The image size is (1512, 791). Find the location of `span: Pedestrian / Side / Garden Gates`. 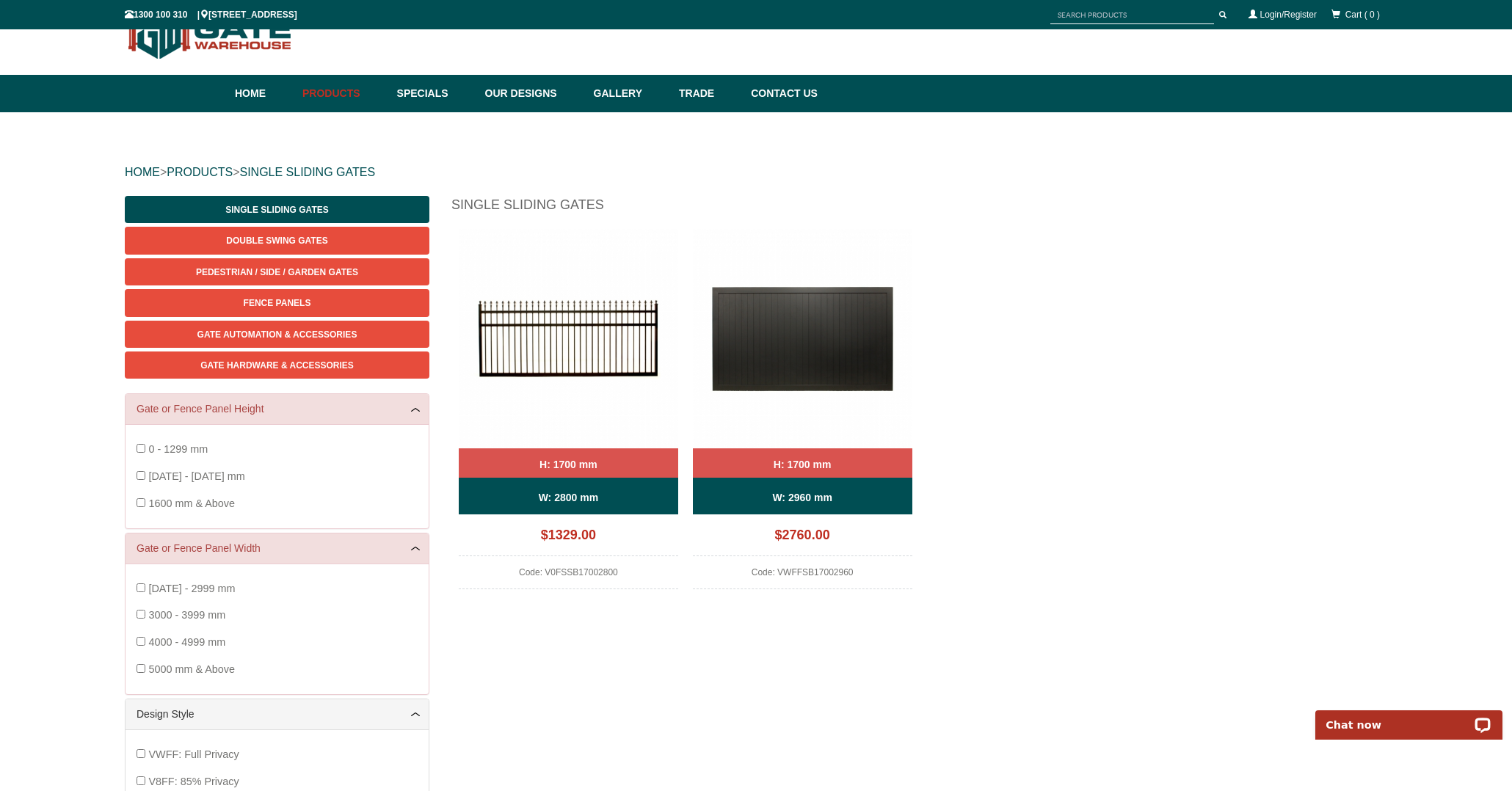

span: Pedestrian / Side / Garden Gates is located at coordinates (277, 272).